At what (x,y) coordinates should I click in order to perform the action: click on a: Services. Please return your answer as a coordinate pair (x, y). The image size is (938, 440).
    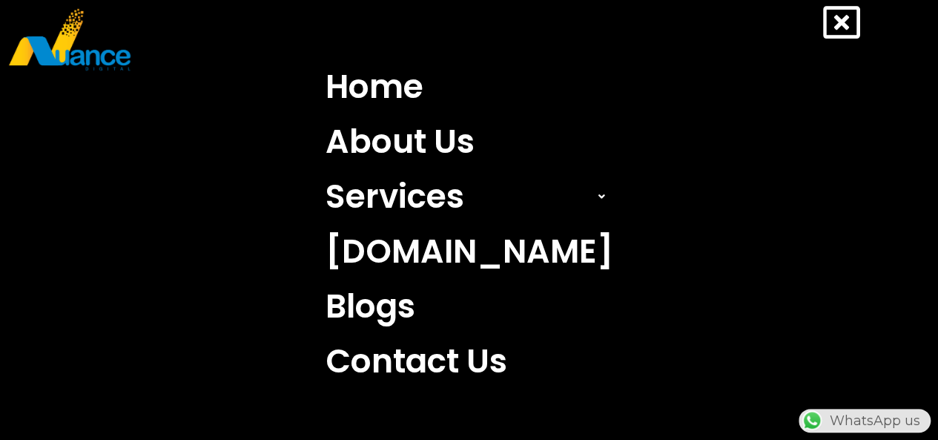
    Looking at the image, I should click on (469, 197).